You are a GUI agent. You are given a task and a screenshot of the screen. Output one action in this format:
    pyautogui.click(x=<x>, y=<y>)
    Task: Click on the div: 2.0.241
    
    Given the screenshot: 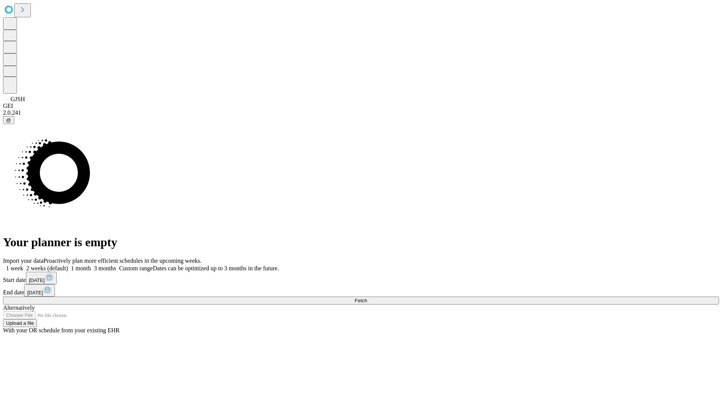 What is the action you would take?
    pyautogui.click(x=361, y=113)
    